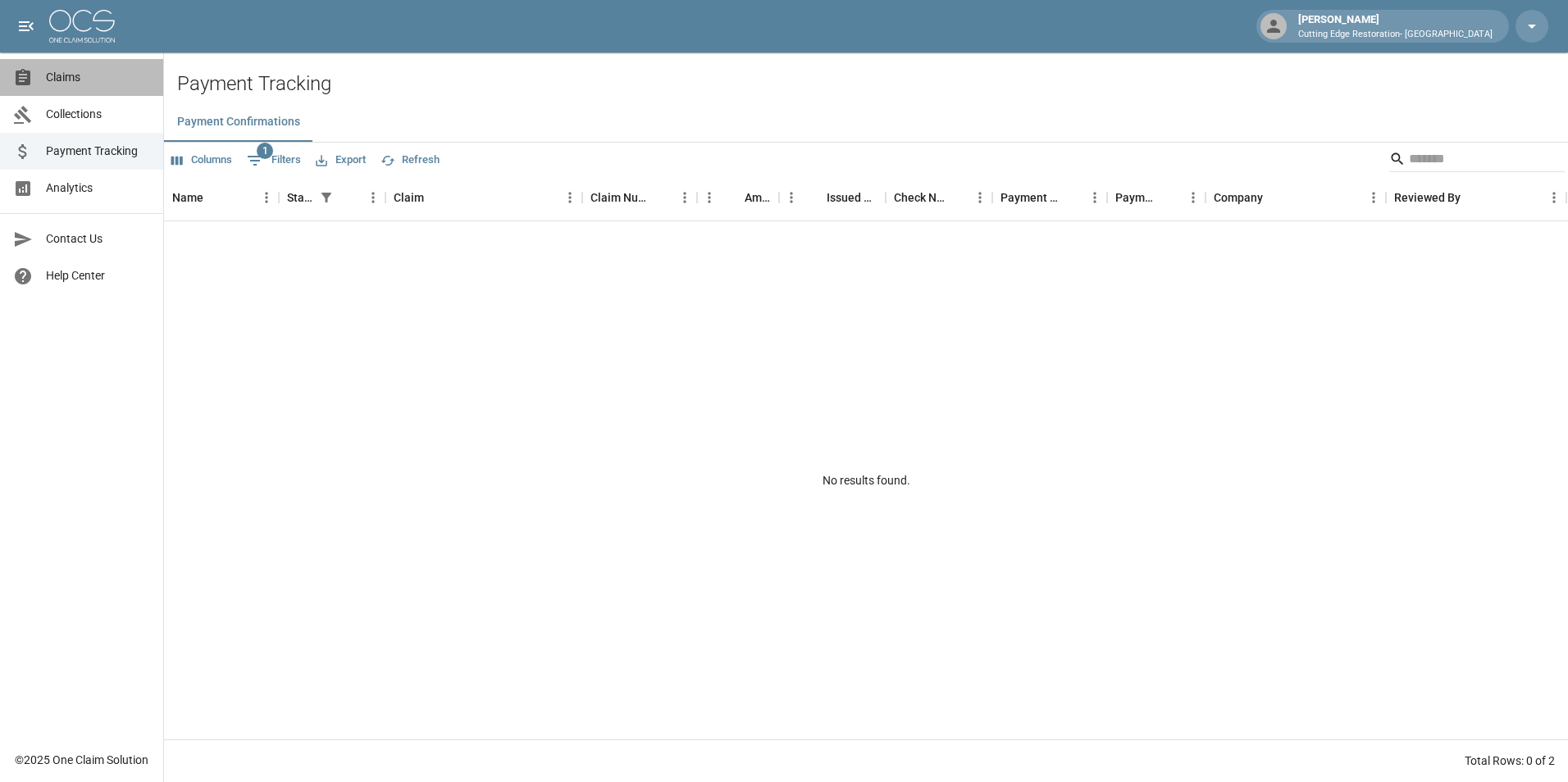  What do you see at coordinates (239, 122) in the screenshot?
I see `button: Payment Confirmations` at bounding box center [239, 122].